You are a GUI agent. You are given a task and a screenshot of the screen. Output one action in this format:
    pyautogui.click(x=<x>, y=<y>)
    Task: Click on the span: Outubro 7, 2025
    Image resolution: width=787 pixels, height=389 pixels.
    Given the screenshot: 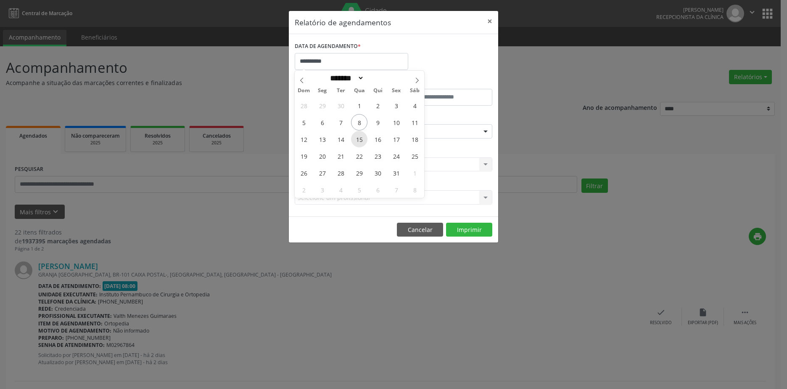 What is the action you would take?
    pyautogui.click(x=341, y=122)
    